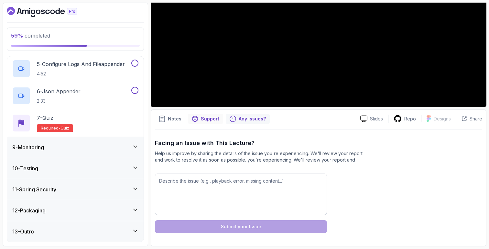 The image size is (489, 249). Describe the element at coordinates (469, 119) in the screenshot. I see `button: Share` at that location.